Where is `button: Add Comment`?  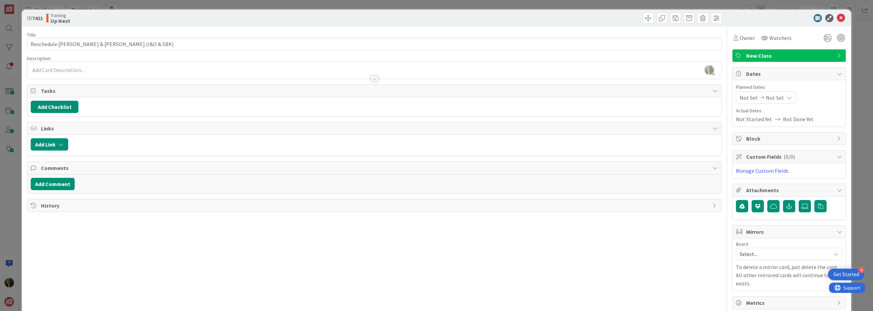
button: Add Comment is located at coordinates (53, 184).